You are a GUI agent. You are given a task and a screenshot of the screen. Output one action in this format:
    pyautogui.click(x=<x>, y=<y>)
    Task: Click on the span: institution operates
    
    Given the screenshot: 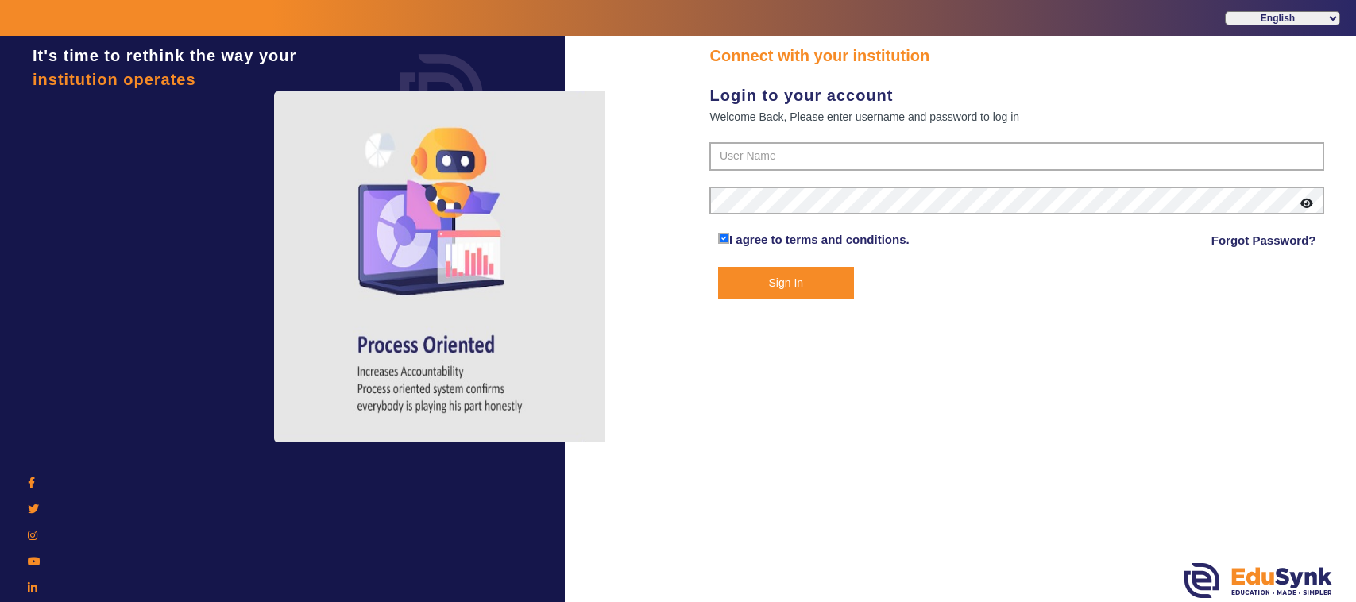 What is the action you would take?
    pyautogui.click(x=114, y=79)
    